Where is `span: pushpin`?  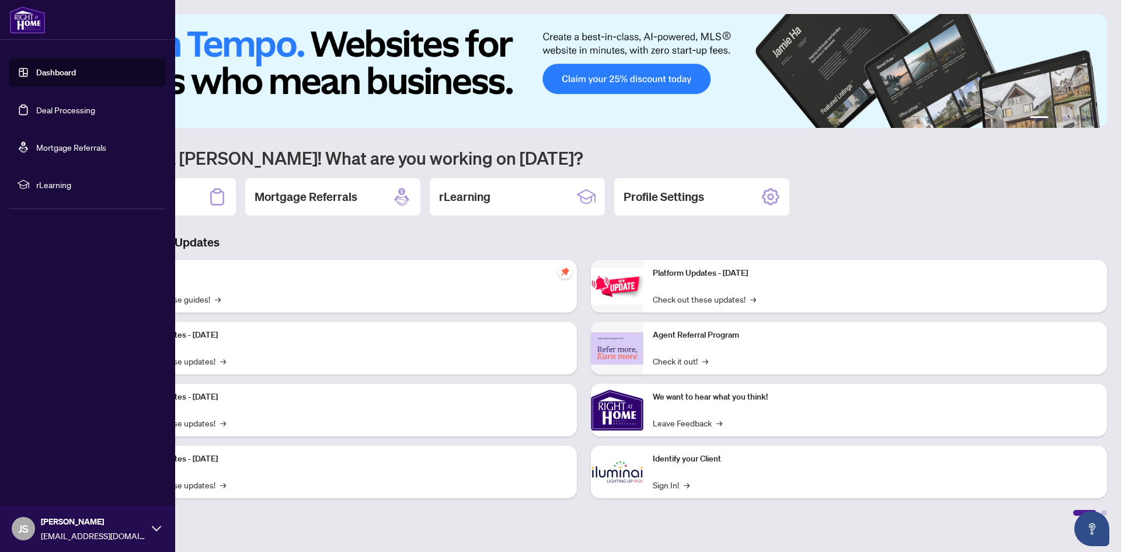 span: pushpin is located at coordinates (565, 271).